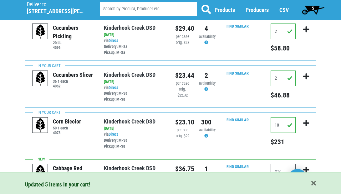  I want to click on input: Search by Product, Producer etc., so click(148, 9).